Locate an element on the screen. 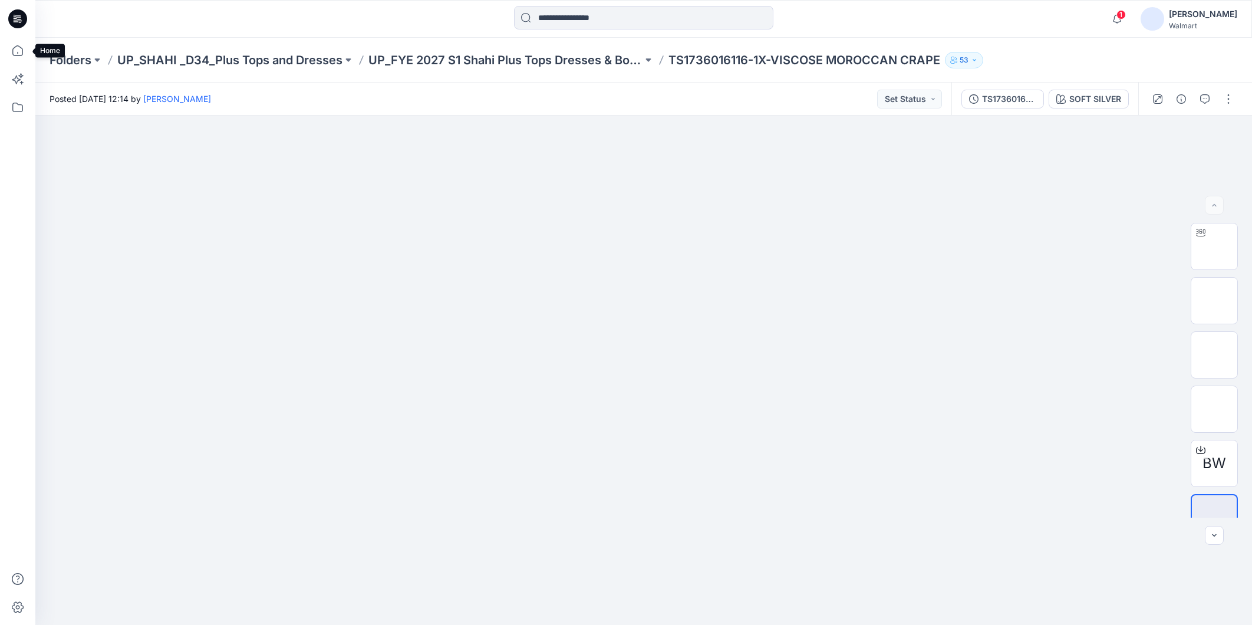 This screenshot has height=625, width=1252. a: UP_SHAHI _D34_Plus Tops and Dresses is located at coordinates (230, 60).